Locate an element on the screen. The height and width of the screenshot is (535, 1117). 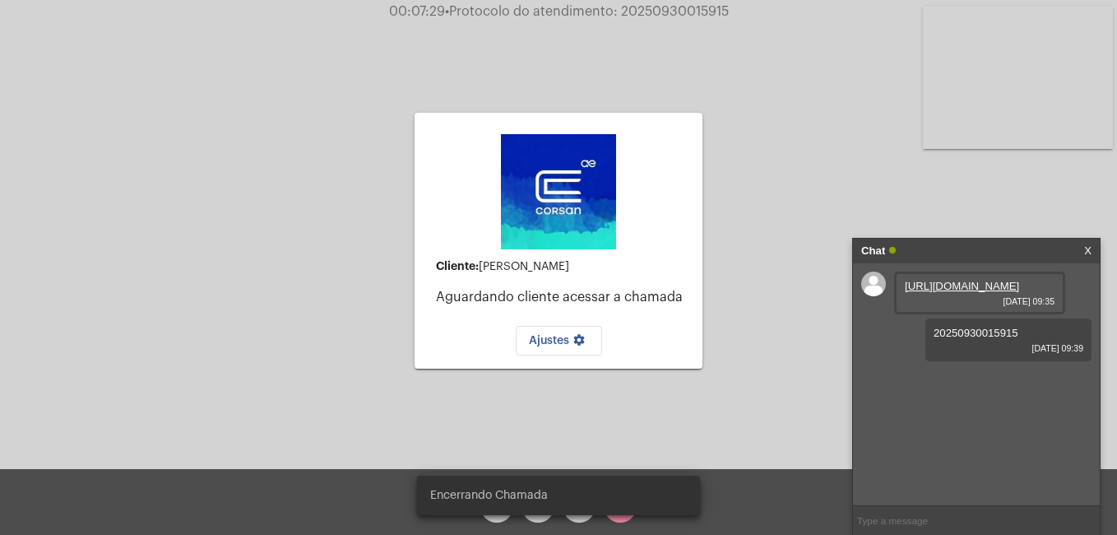
span: Encerrando Chamada is located at coordinates (489, 495).